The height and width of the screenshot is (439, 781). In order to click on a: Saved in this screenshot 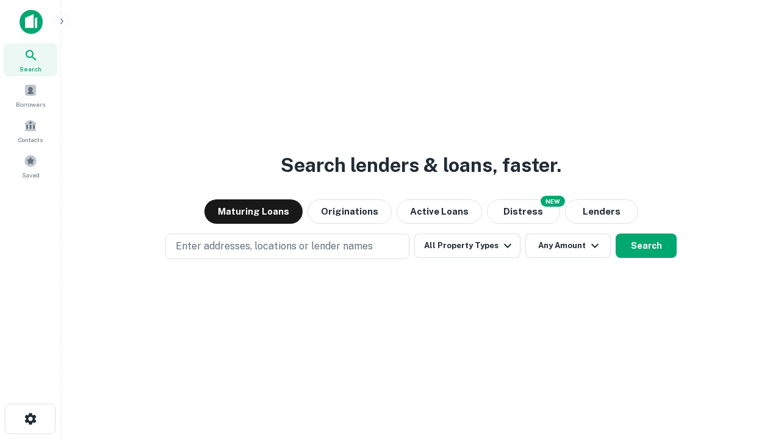, I will do `click(31, 166)`.